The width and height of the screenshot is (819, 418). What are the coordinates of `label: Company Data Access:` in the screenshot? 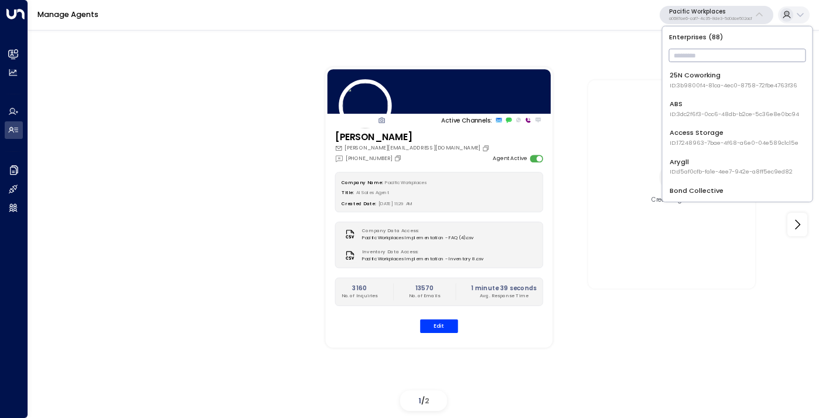 It's located at (416, 231).